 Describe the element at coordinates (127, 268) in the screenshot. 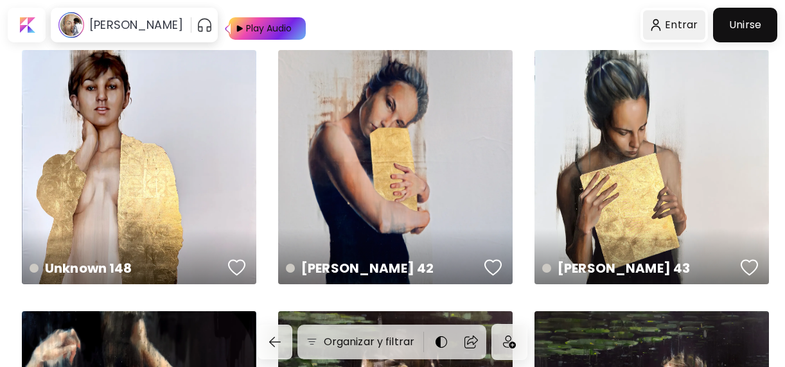

I see `h4: Unknown 148` at that location.